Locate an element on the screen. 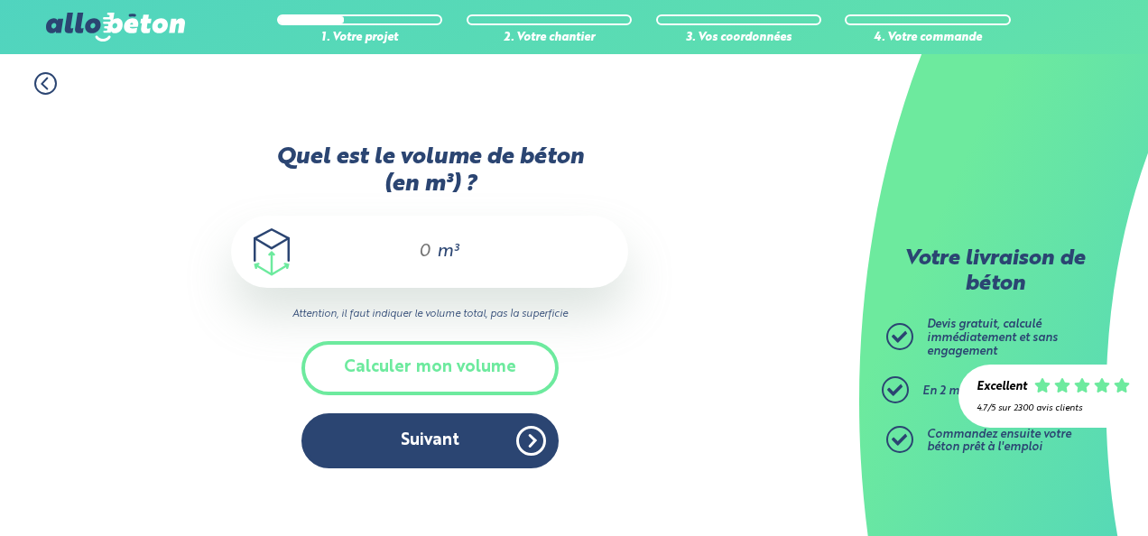 Image resolution: width=1148 pixels, height=536 pixels. button: Calculer mon volume is located at coordinates (430, 367).